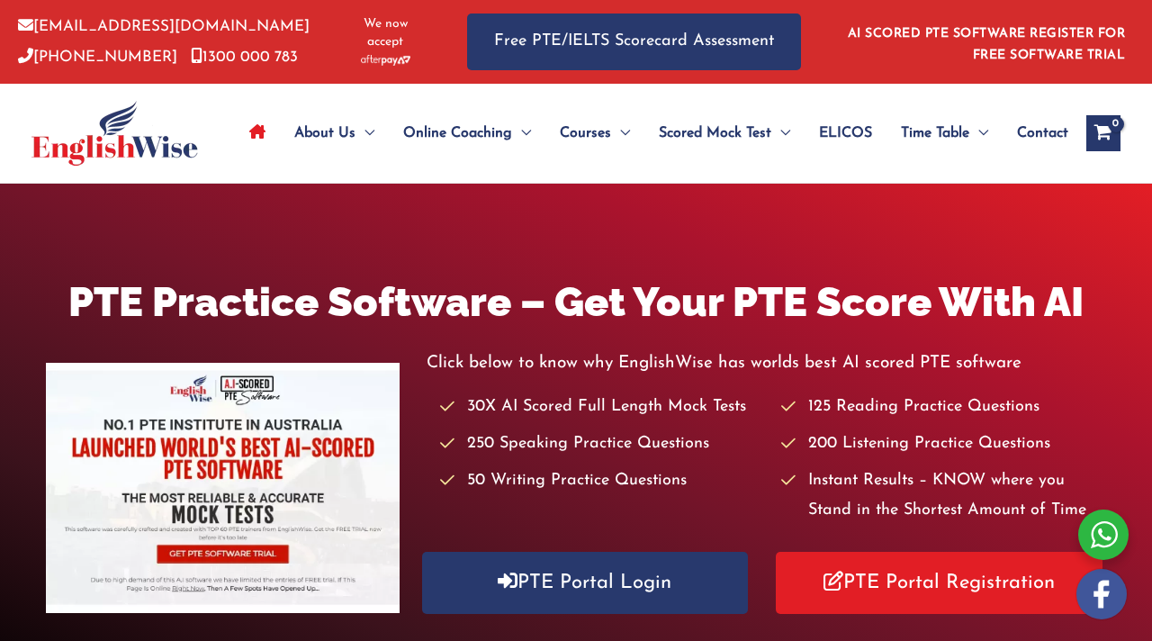 The width and height of the screenshot is (1152, 641). Describe the element at coordinates (585, 133) in the screenshot. I see `span: Courses` at that location.